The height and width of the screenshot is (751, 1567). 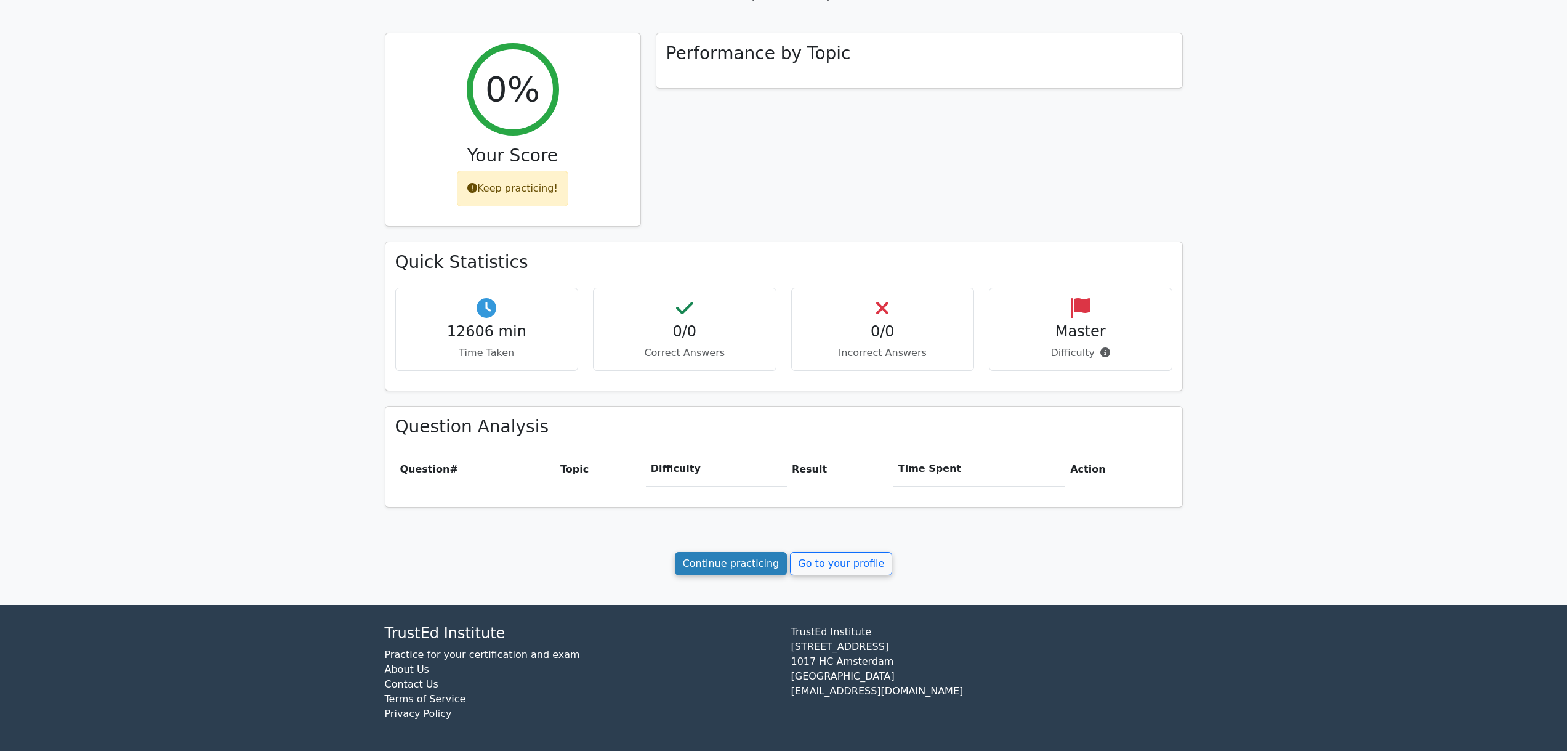 I want to click on a: Continue practicing, so click(x=731, y=563).